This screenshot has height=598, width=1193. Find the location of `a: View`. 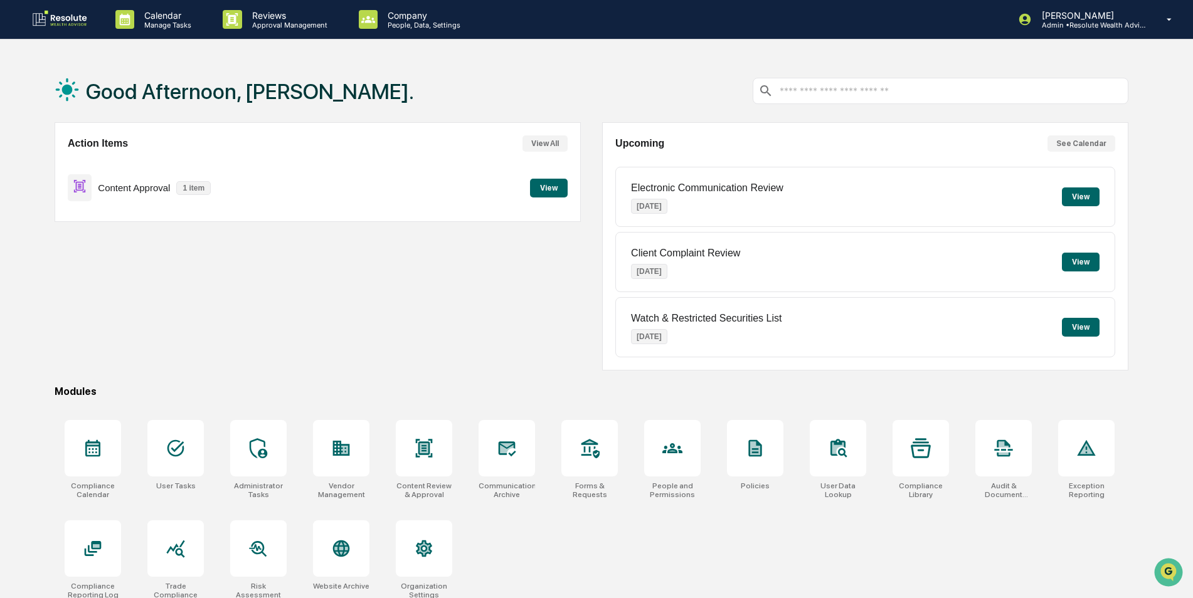

a: View is located at coordinates (549, 187).